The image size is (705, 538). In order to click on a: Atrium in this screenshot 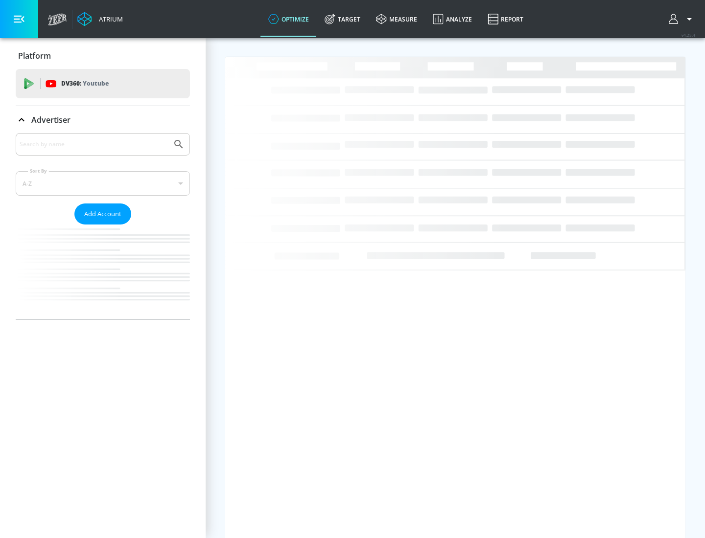, I will do `click(100, 19)`.